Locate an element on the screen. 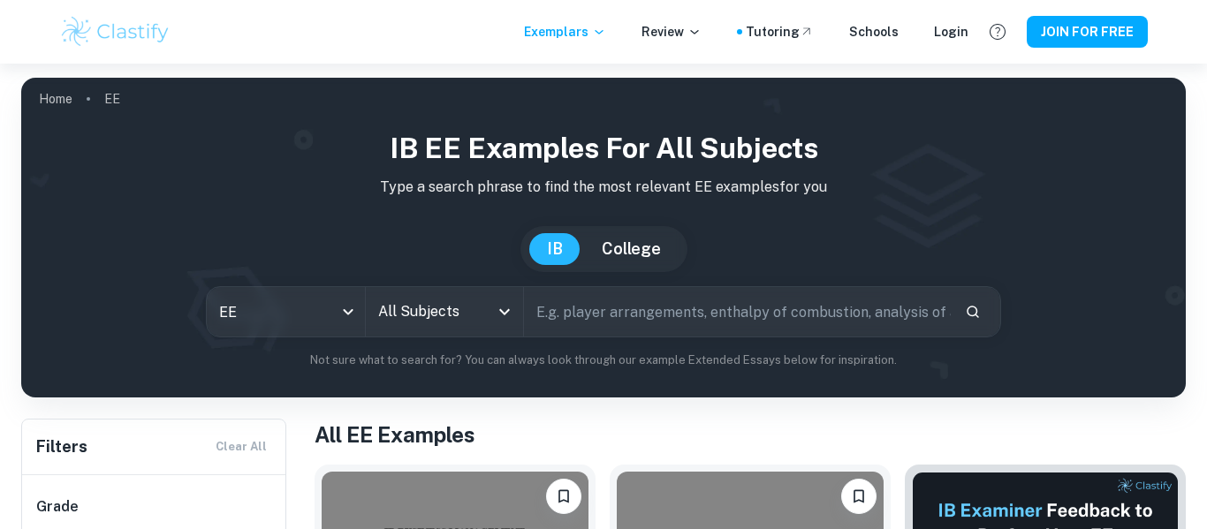 This screenshot has width=1207, height=529. button: Search is located at coordinates (973, 312).